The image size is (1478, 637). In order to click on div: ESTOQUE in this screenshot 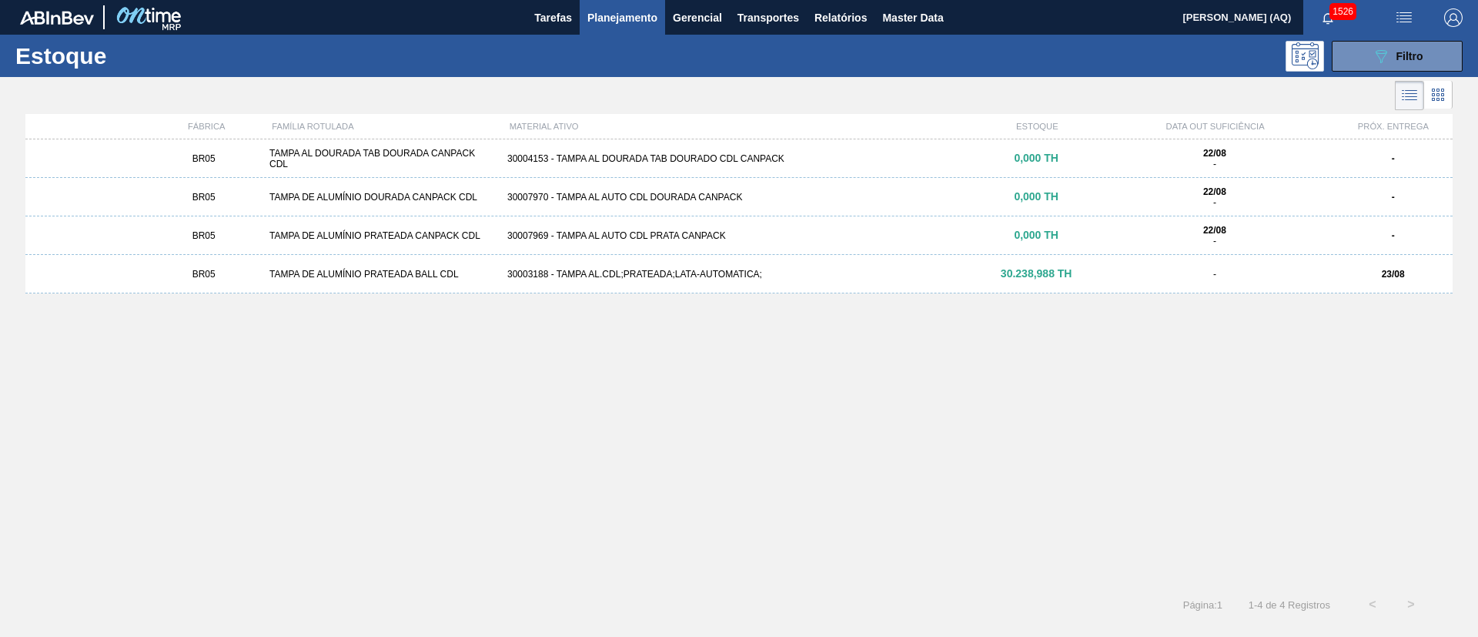, I will do `click(1037, 126)`.